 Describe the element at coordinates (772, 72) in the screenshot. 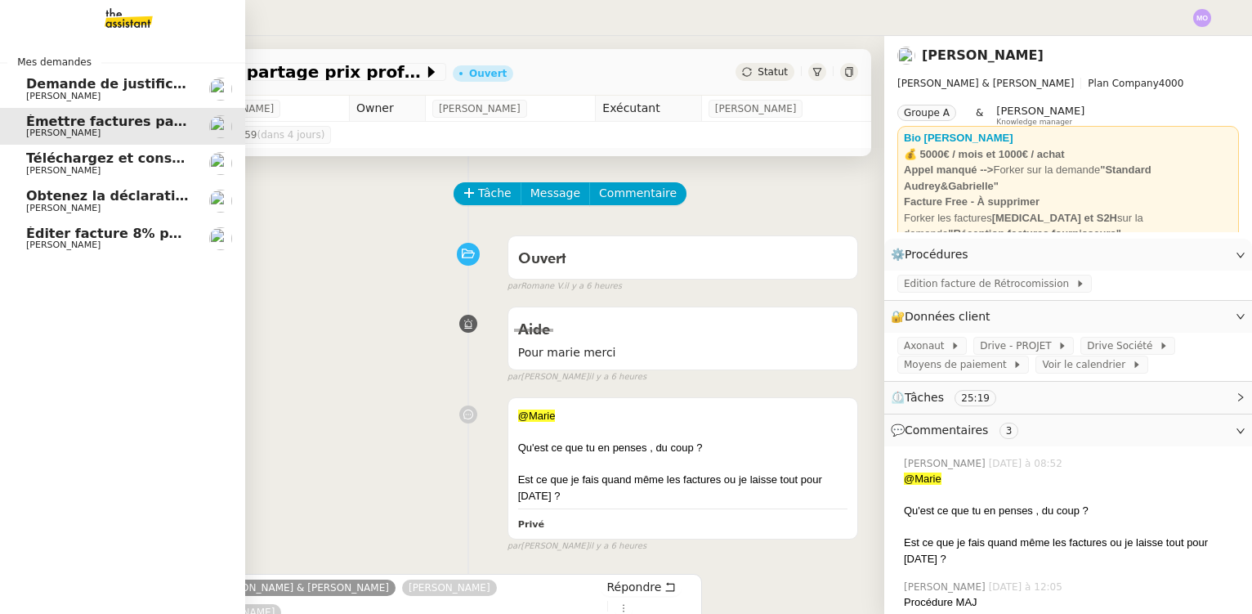

I see `span: Statut` at that location.